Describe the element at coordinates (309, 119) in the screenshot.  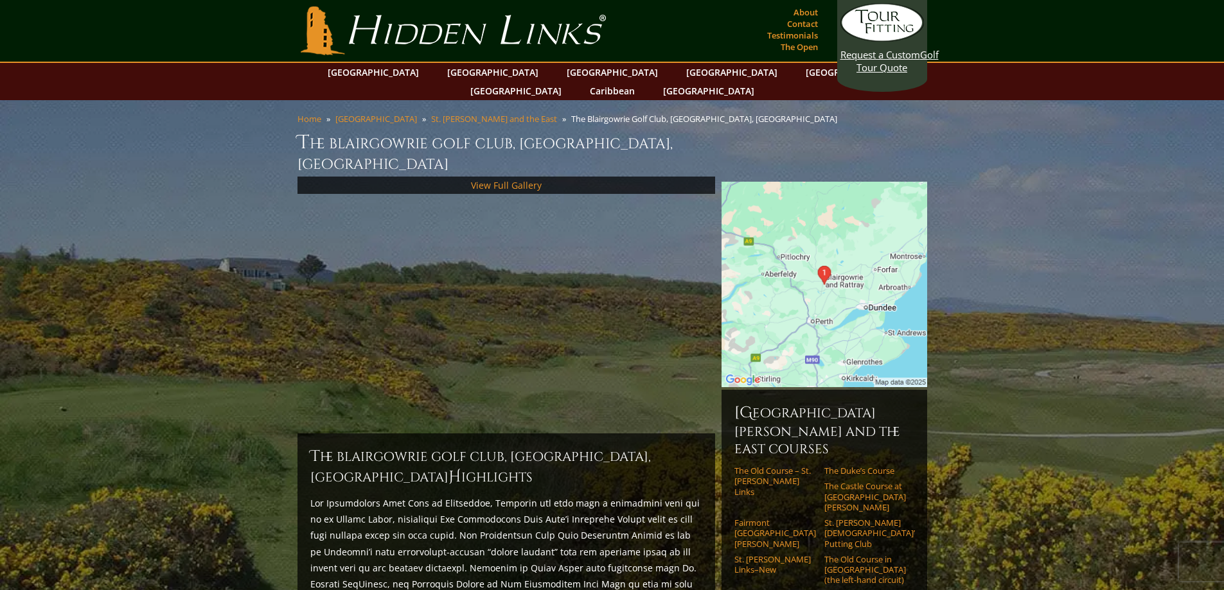
I see `a: Home` at that location.